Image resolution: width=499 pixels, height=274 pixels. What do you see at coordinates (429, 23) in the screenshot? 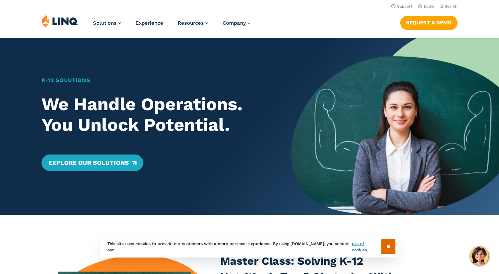
I see `a: Request a Demo` at bounding box center [429, 23].